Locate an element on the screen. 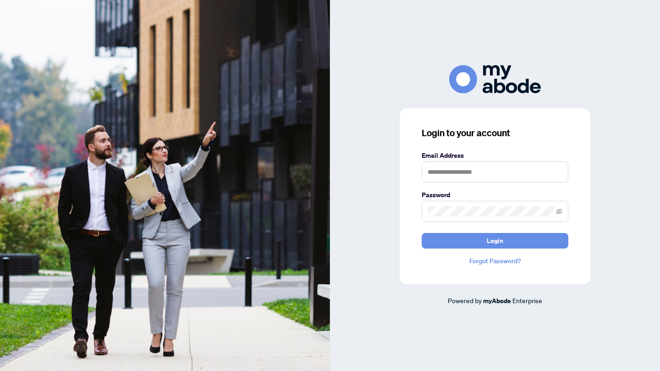  label: Email Address is located at coordinates (495, 155).